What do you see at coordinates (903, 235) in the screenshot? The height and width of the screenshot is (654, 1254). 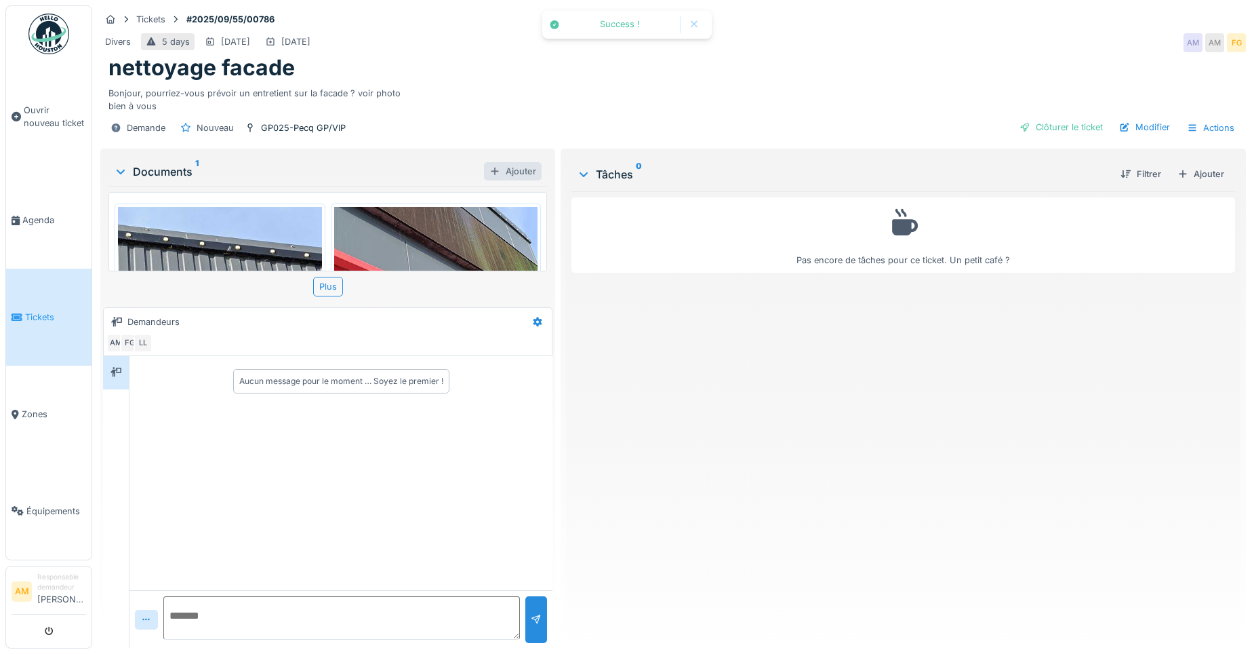 I see `div: Pas encore de tâches pour ce ticket. Un petit café ?` at bounding box center [903, 235].